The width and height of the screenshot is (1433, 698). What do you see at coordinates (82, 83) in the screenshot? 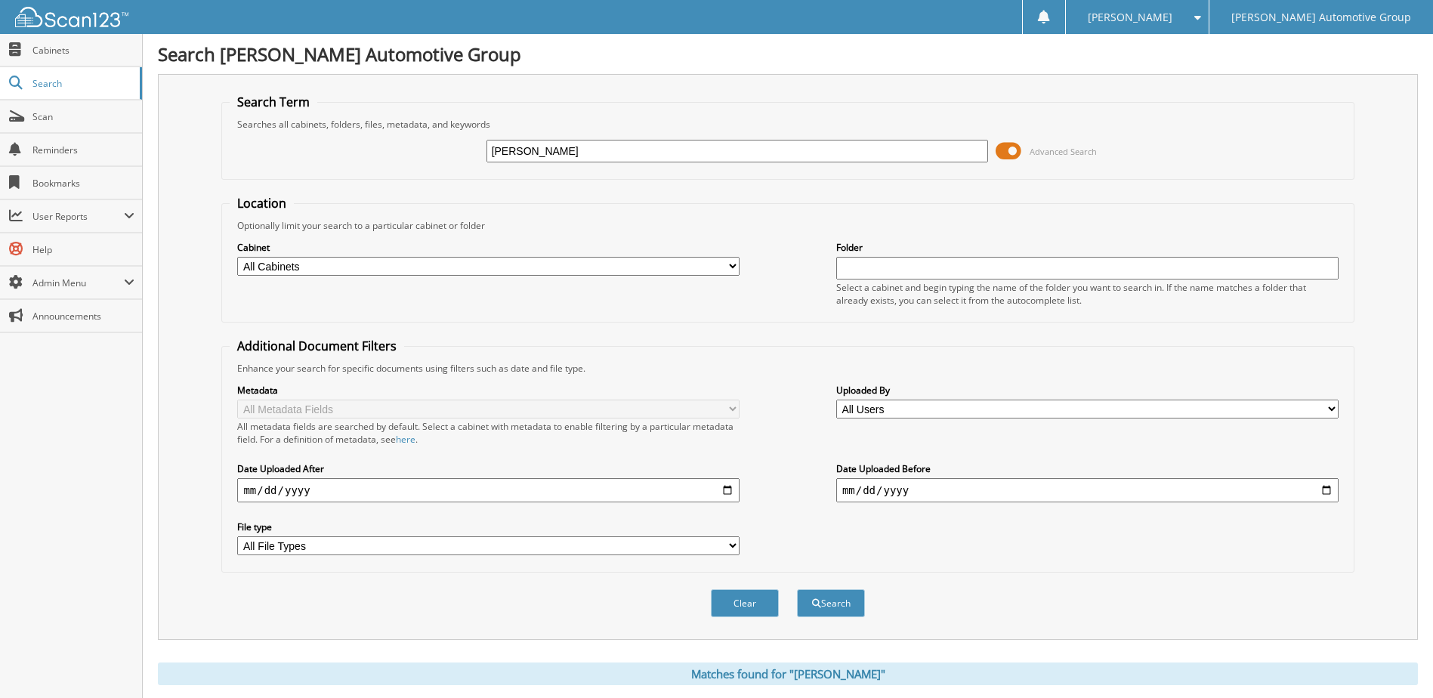
I see `span: Search` at bounding box center [82, 83].